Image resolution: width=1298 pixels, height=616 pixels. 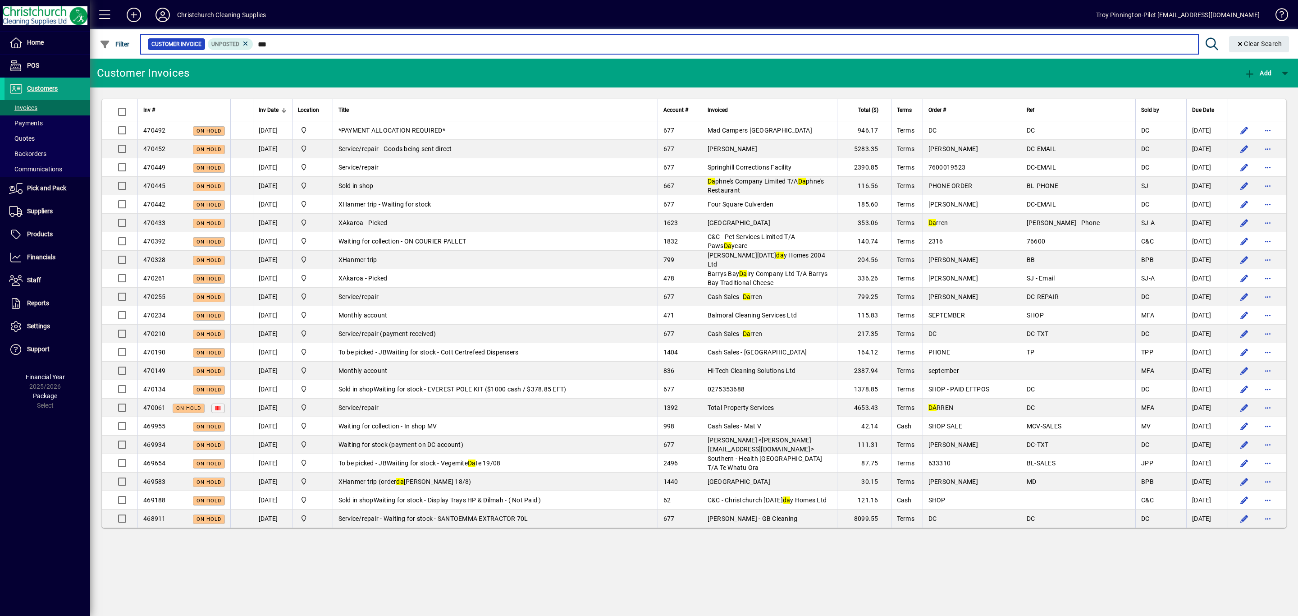 I want to click on a: Support, so click(x=47, y=349).